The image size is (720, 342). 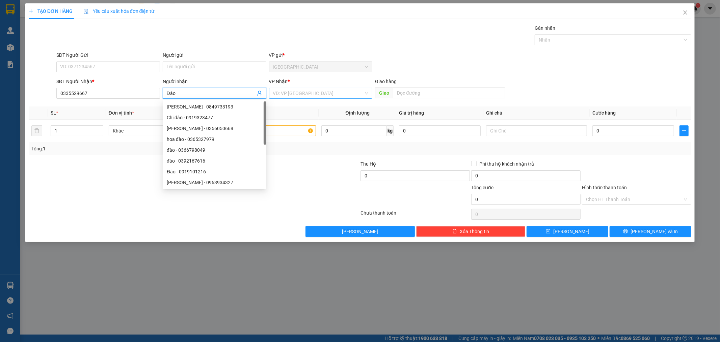 What do you see at coordinates (159, 131) in the screenshot?
I see `span: Khác` at bounding box center [159, 131].